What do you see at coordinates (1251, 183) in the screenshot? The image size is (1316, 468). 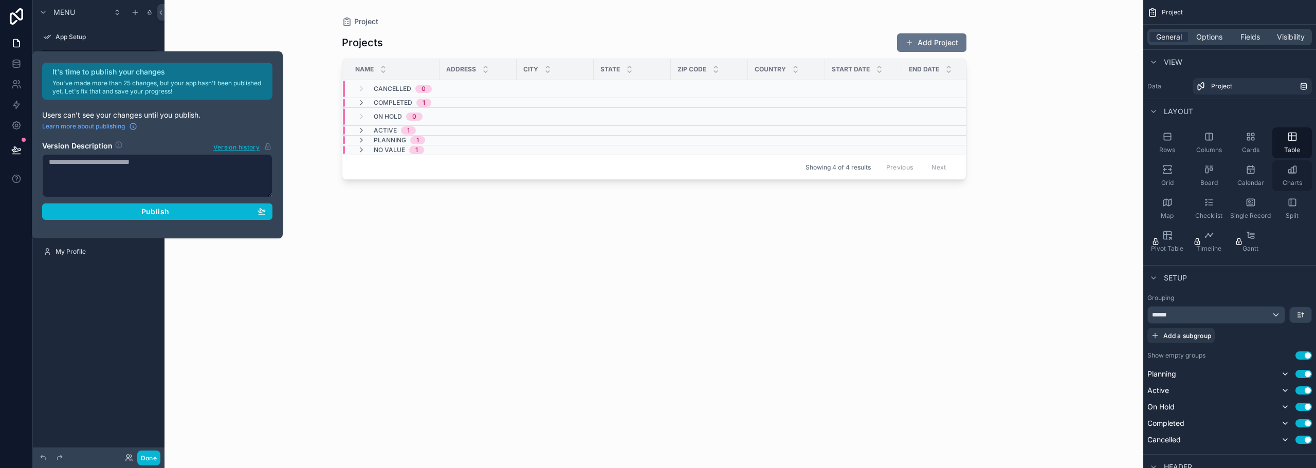 I see `span: Calendar` at bounding box center [1251, 183].